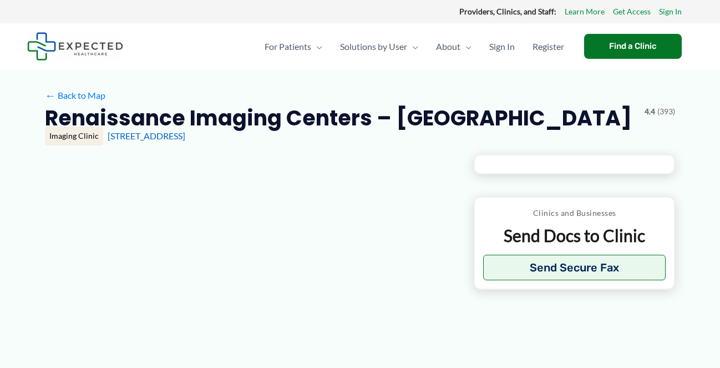  I want to click on span: Register, so click(548, 47).